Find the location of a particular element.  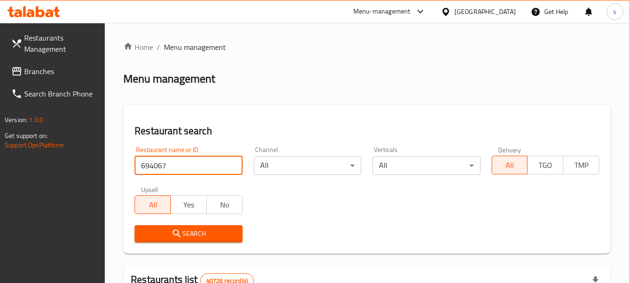

span: TGO is located at coordinates (546, 165).